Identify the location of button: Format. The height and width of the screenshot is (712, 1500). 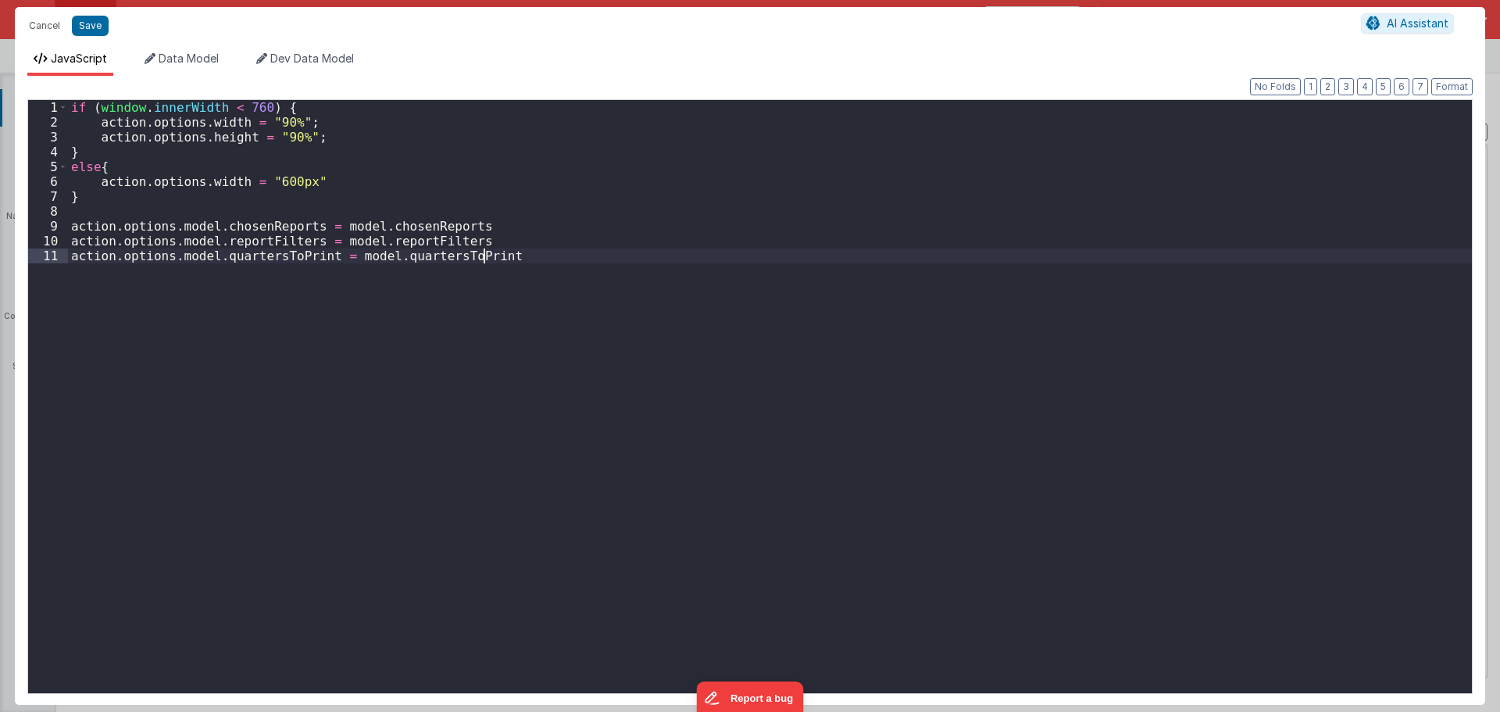
(1451, 87).